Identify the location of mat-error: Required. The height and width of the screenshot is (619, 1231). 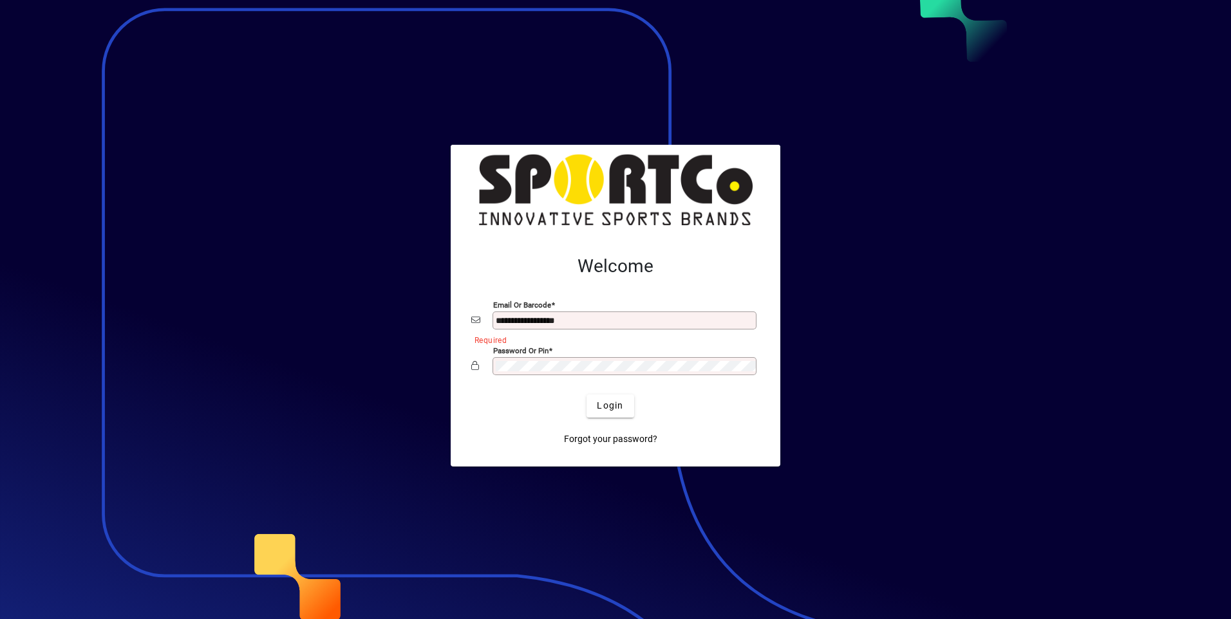
(612, 339).